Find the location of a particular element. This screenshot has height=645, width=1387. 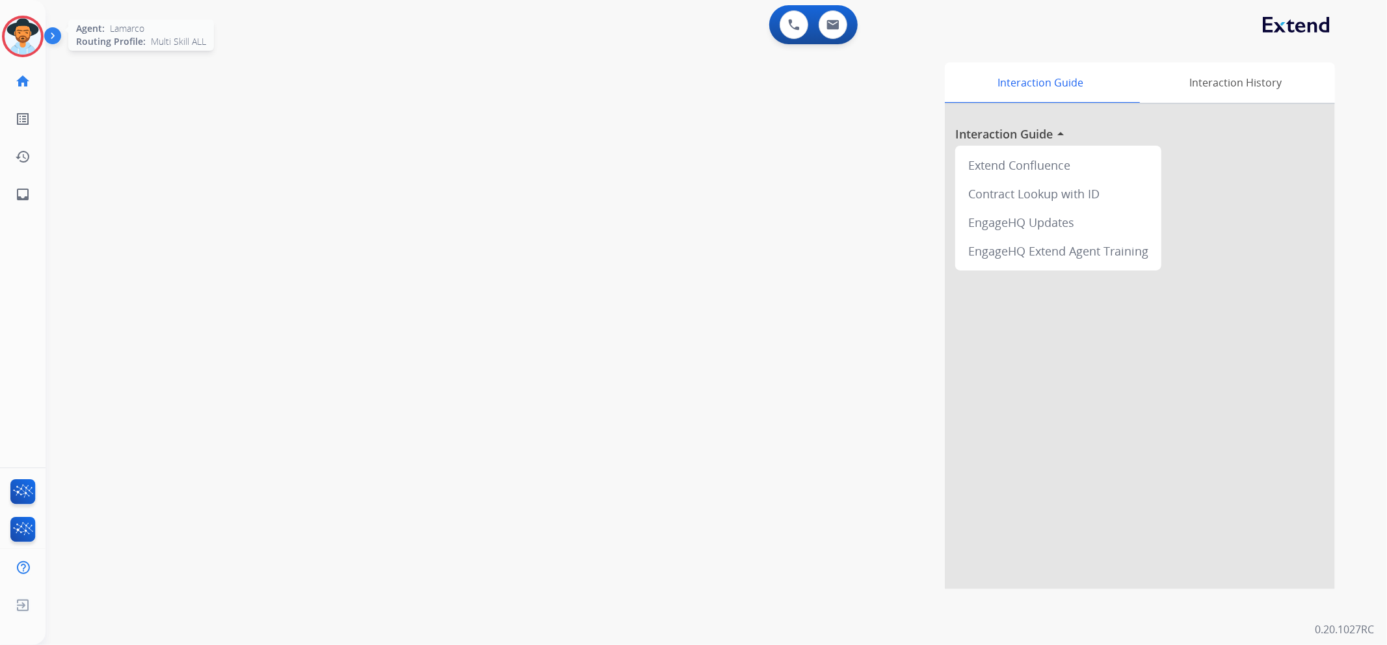

div: Extend Confluence is located at coordinates (1058, 165).